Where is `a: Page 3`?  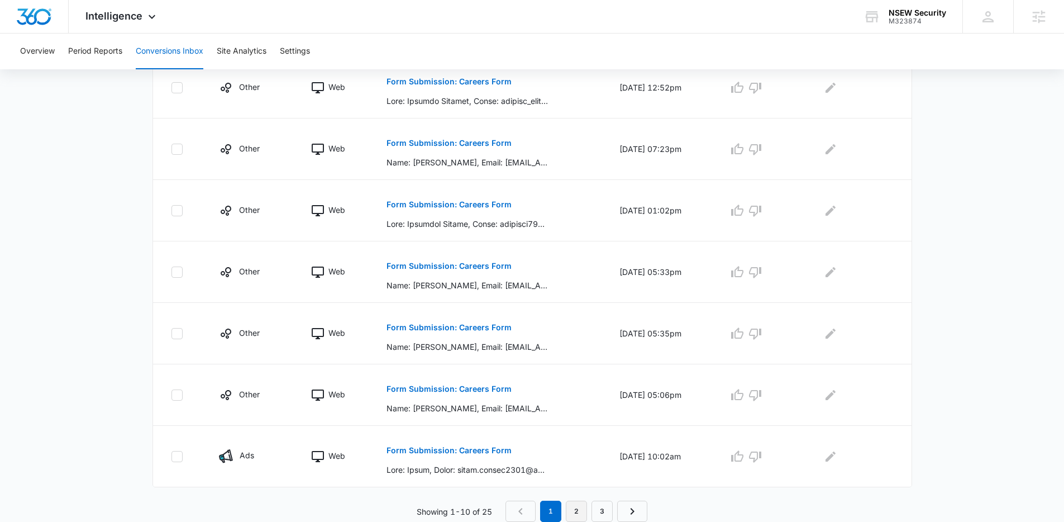 a: Page 3 is located at coordinates (602, 511).